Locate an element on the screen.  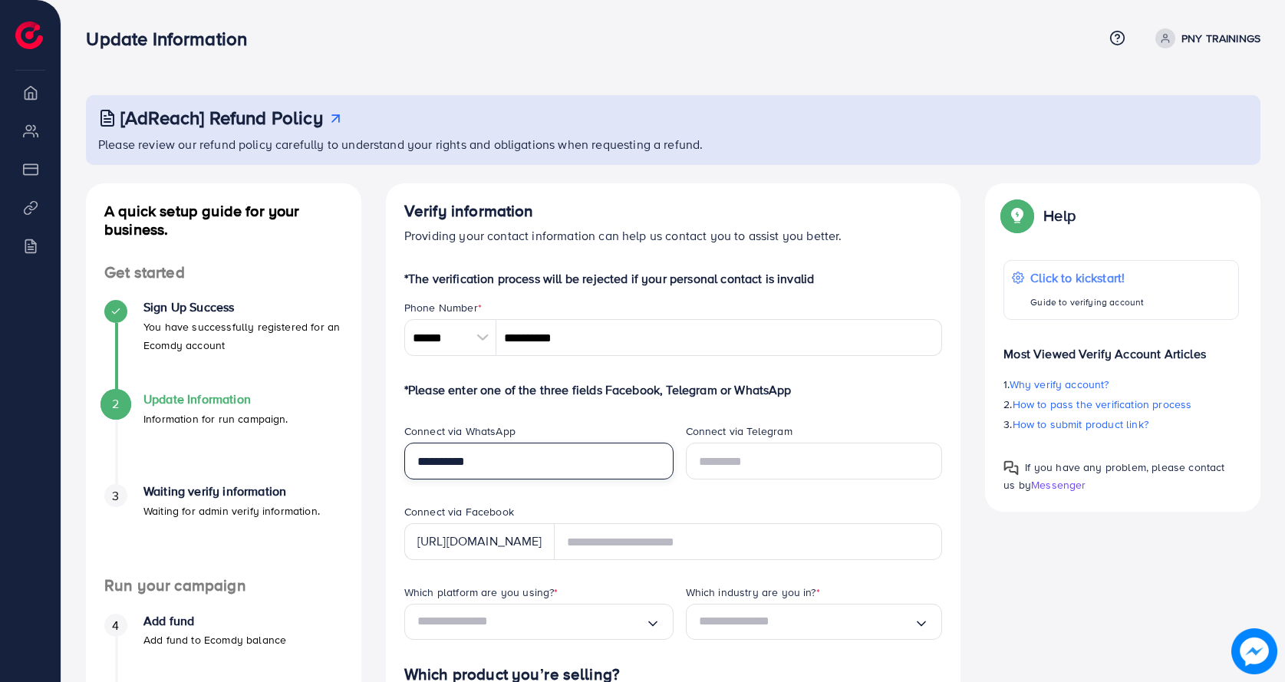
p: 3. is located at coordinates (1121, 424).